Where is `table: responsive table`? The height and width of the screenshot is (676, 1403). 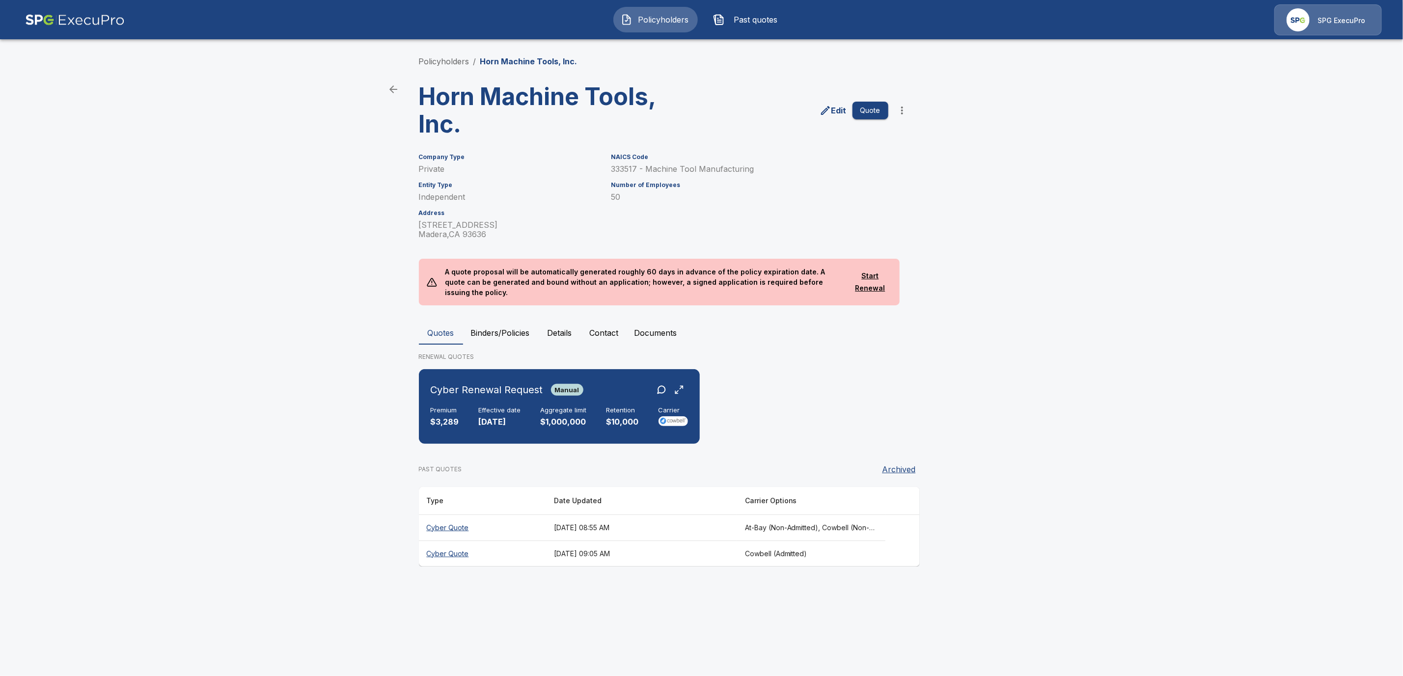
table: responsive table is located at coordinates (669, 527).